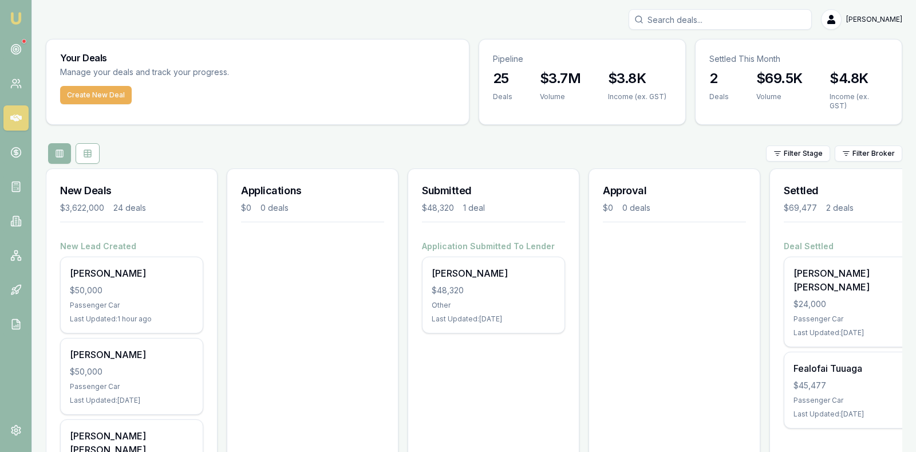  What do you see at coordinates (503, 78) in the screenshot?
I see `h3: 25` at bounding box center [503, 78].